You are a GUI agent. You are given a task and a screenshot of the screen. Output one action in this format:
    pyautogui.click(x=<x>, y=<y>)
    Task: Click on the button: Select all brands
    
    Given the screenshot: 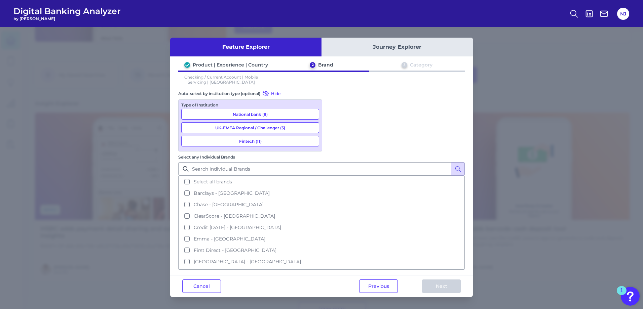 What is the action you would take?
    pyautogui.click(x=321, y=182)
    